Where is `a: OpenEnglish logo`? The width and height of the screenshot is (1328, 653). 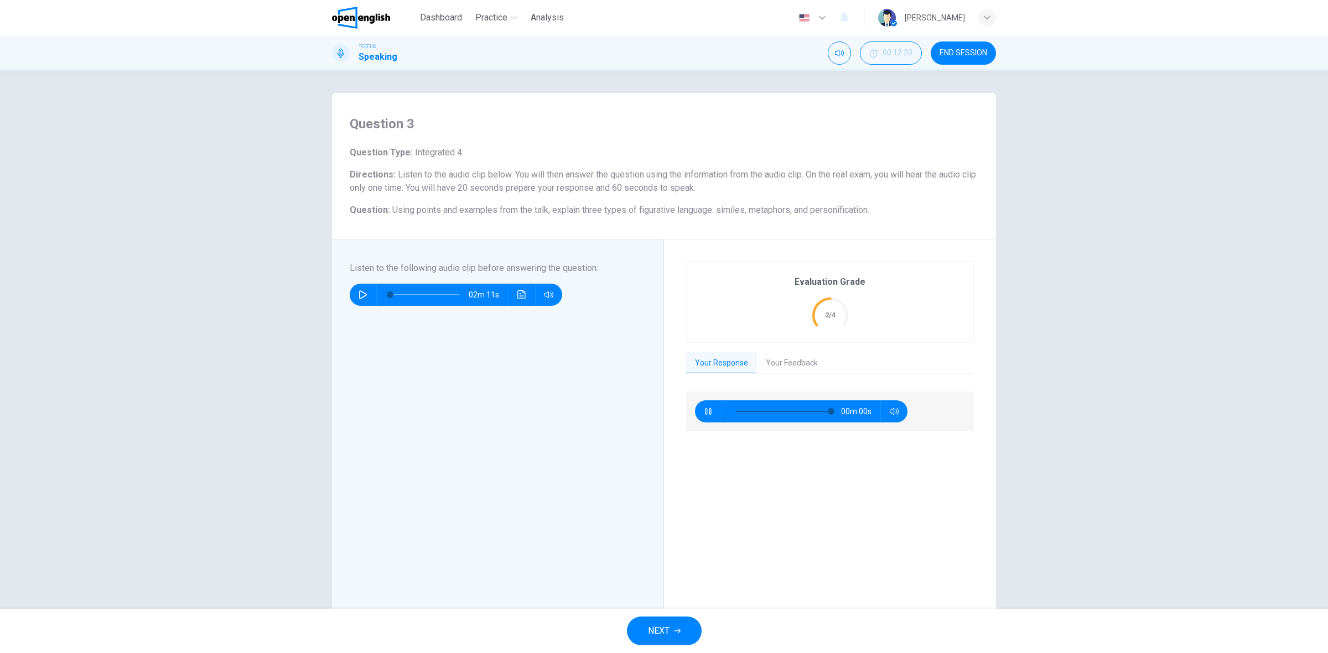 a: OpenEnglish logo is located at coordinates (373, 18).